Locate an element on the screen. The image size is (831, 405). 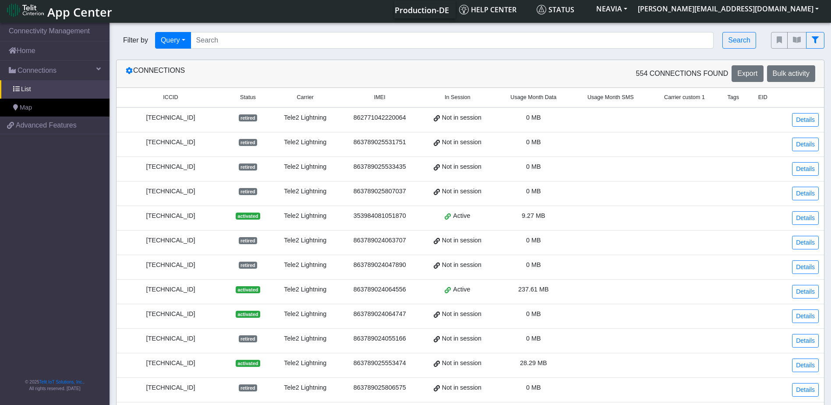
div: 353984081051870 is located at coordinates (380, 216).